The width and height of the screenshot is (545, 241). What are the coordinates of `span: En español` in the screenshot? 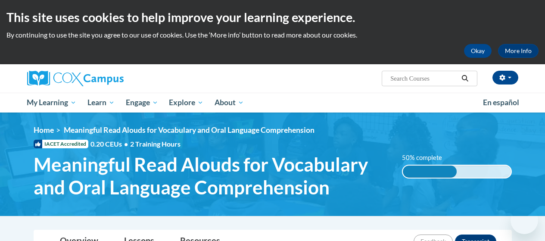 It's located at (501, 102).